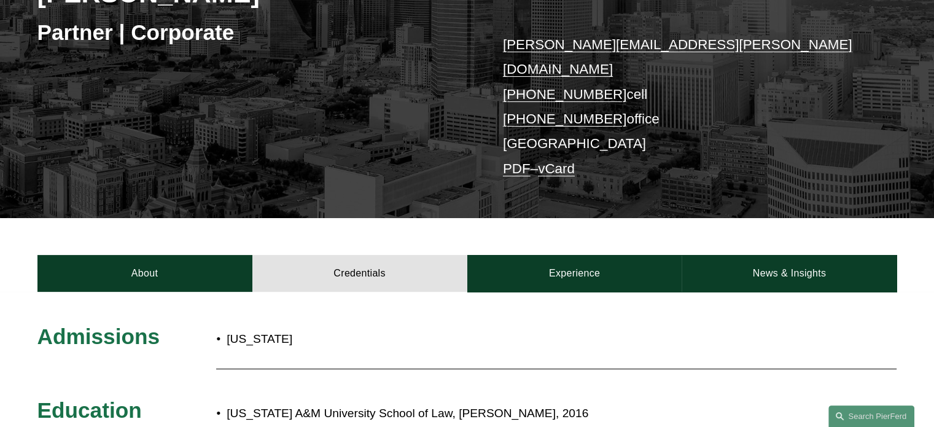  What do you see at coordinates (517, 168) in the screenshot?
I see `a: PDF` at bounding box center [517, 168].